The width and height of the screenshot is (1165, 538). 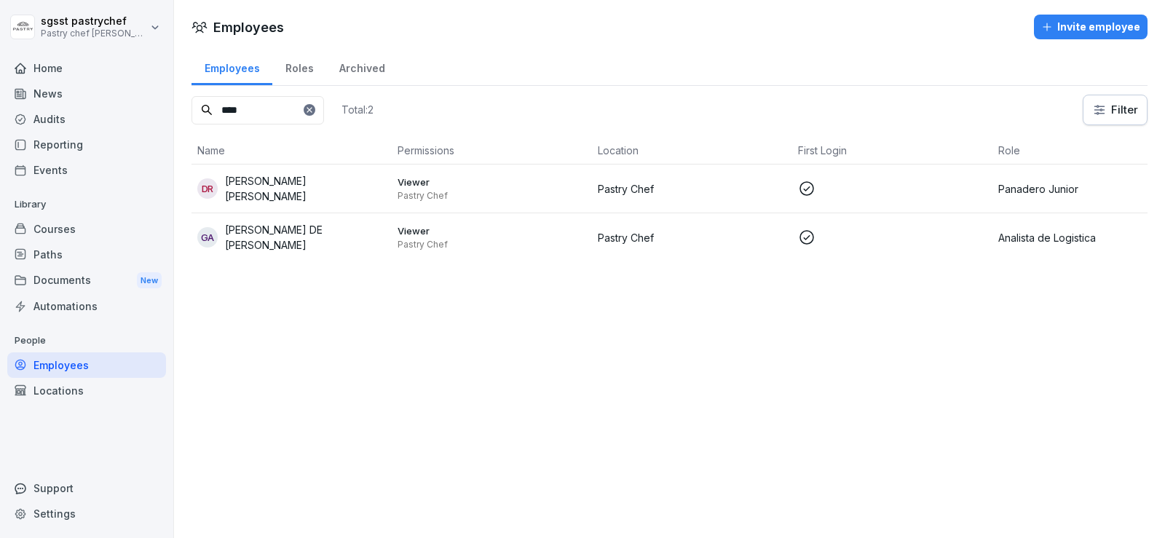 What do you see at coordinates (358, 109) in the screenshot?
I see `p: Total: 2` at bounding box center [358, 109].